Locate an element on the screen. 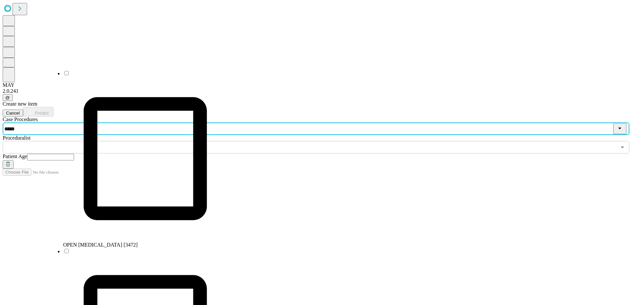  button: Cancel is located at coordinates (13, 113).